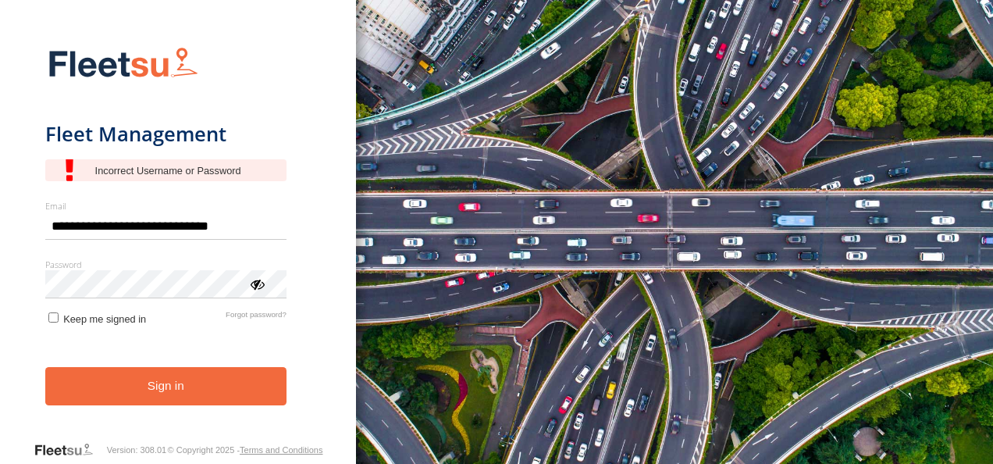  What do you see at coordinates (178, 239) in the screenshot?
I see `form: main` at bounding box center [178, 239].